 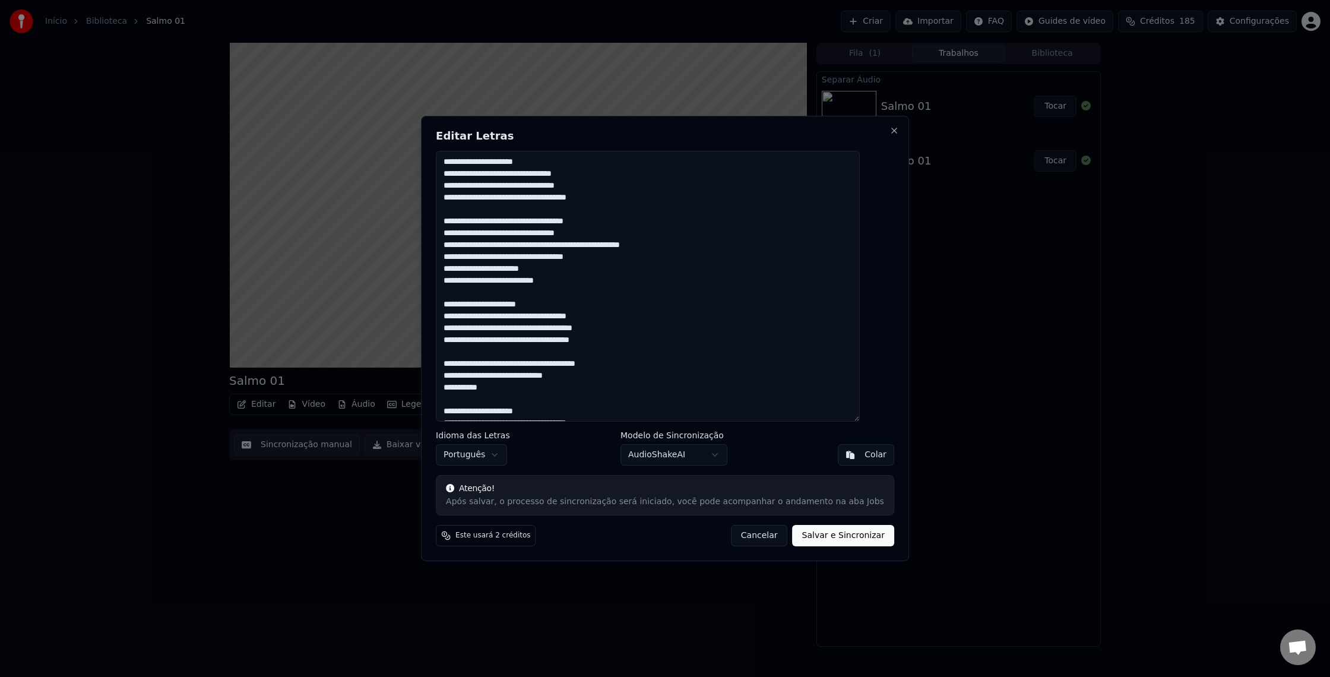 What do you see at coordinates (759, 536) in the screenshot?
I see `button: Cancelar` at bounding box center [759, 536].